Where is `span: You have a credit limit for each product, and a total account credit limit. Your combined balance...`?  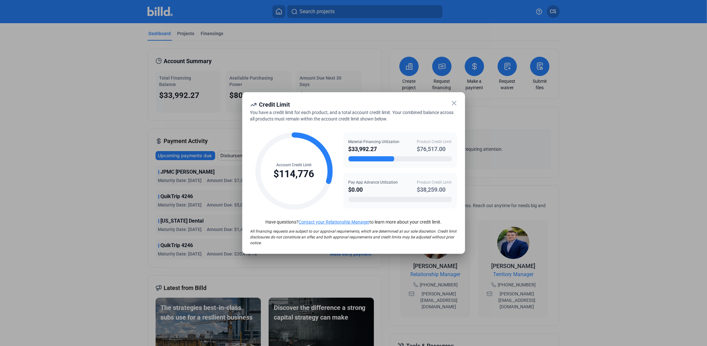
span: You have a credit limit for each product, and a total account credit limit. Your combined balance... is located at coordinates (352, 116).